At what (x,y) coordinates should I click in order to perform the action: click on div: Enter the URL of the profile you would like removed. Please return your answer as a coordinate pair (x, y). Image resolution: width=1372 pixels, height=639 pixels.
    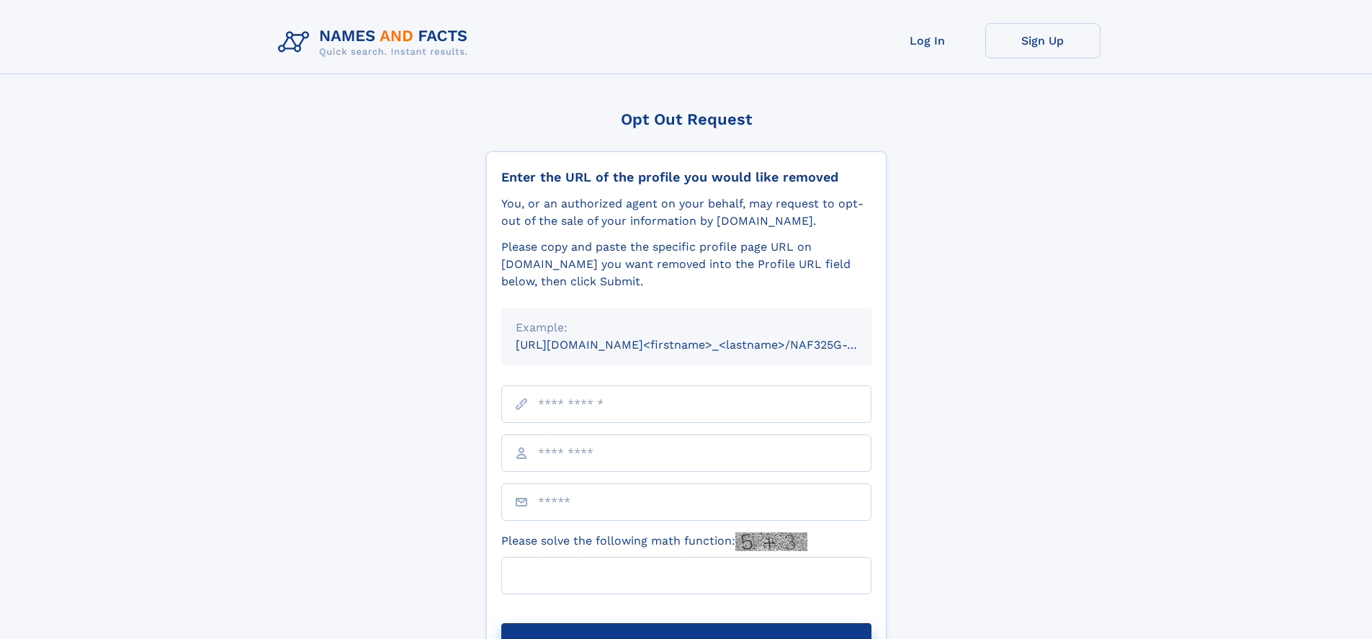
    Looking at the image, I should click on (686, 177).